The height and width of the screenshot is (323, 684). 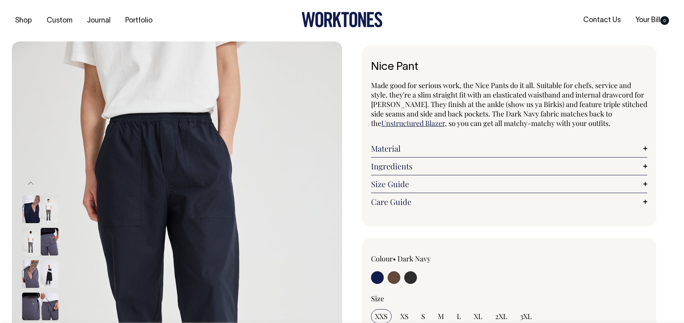 What do you see at coordinates (510, 202) in the screenshot?
I see `a: Care Guide` at bounding box center [510, 202].